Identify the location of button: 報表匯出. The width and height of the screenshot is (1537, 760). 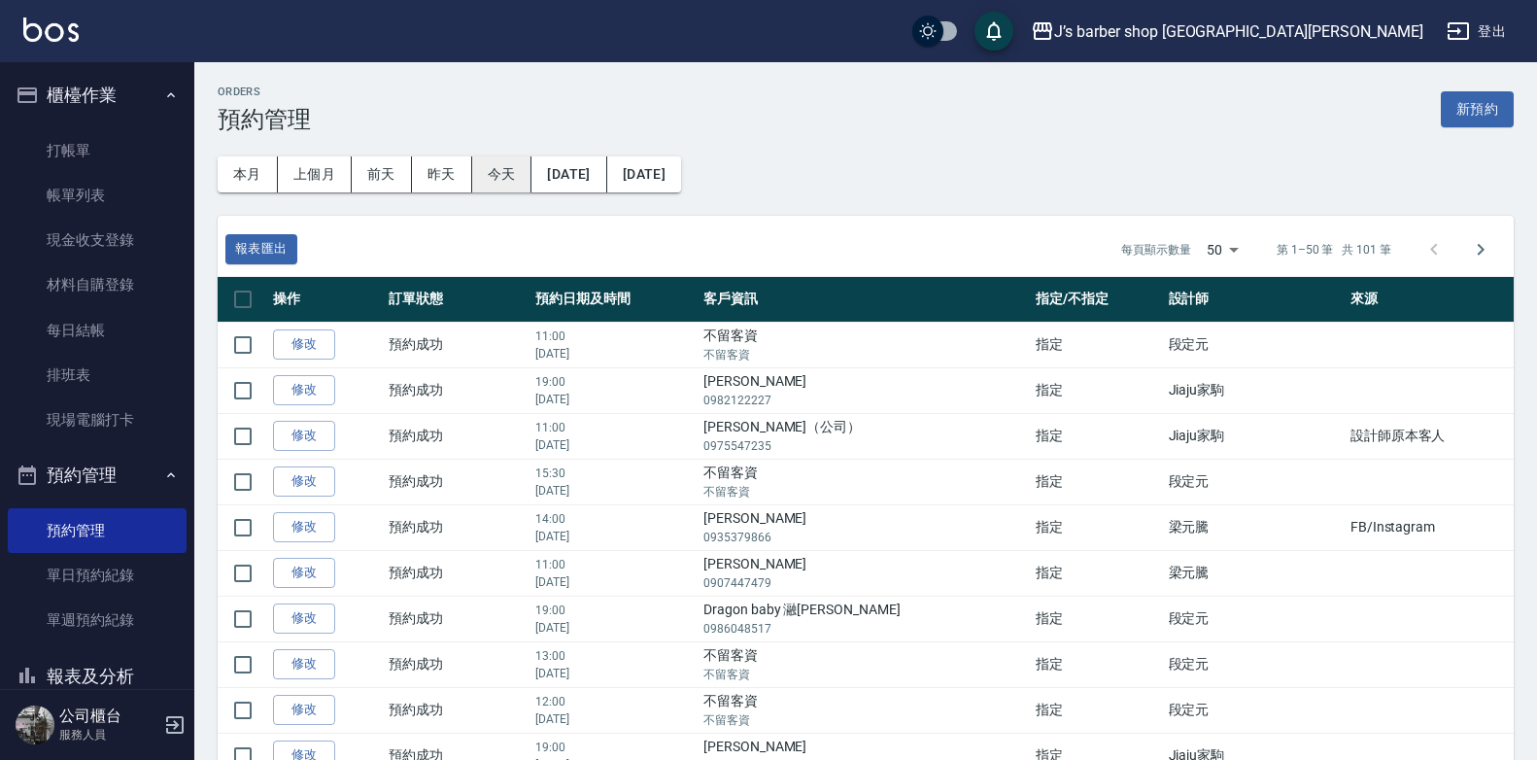
(261, 249).